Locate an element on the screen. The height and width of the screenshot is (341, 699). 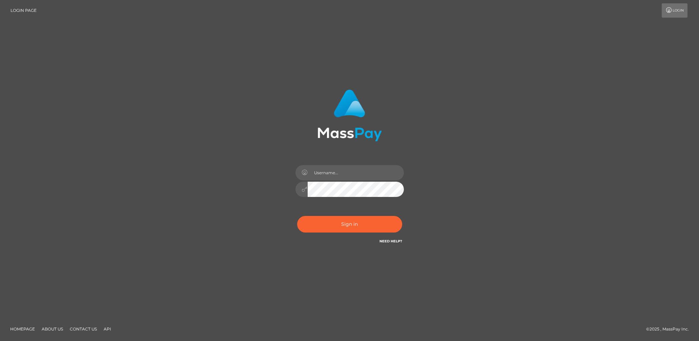
a: Homepage is located at coordinates (22, 329).